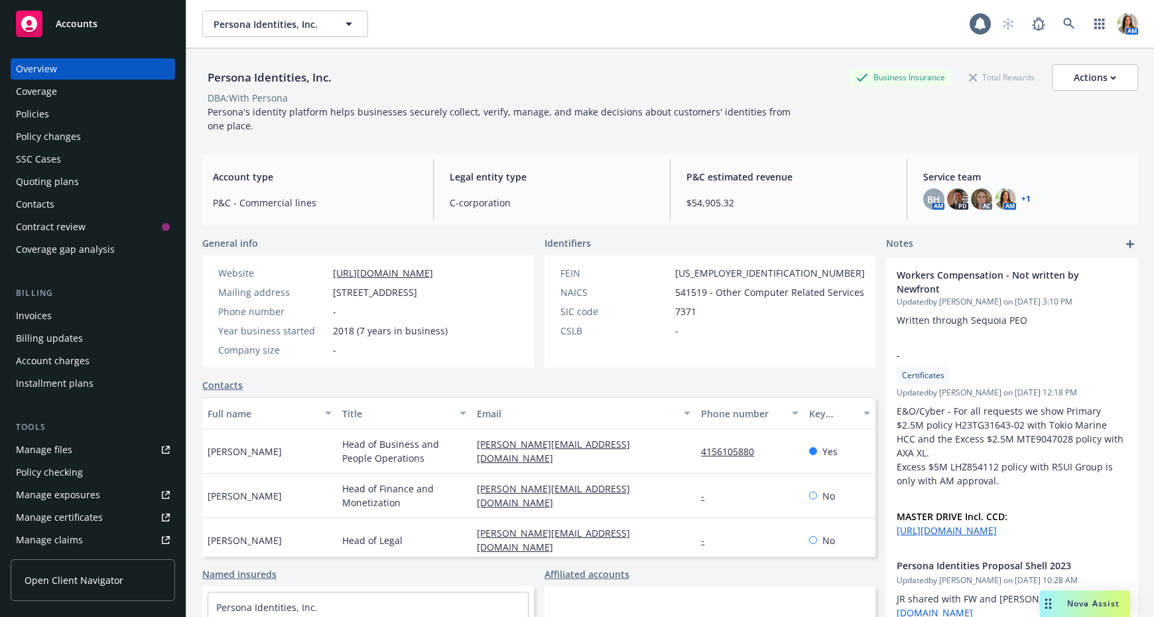 This screenshot has height=617, width=1154. I want to click on a: add, so click(1130, 244).